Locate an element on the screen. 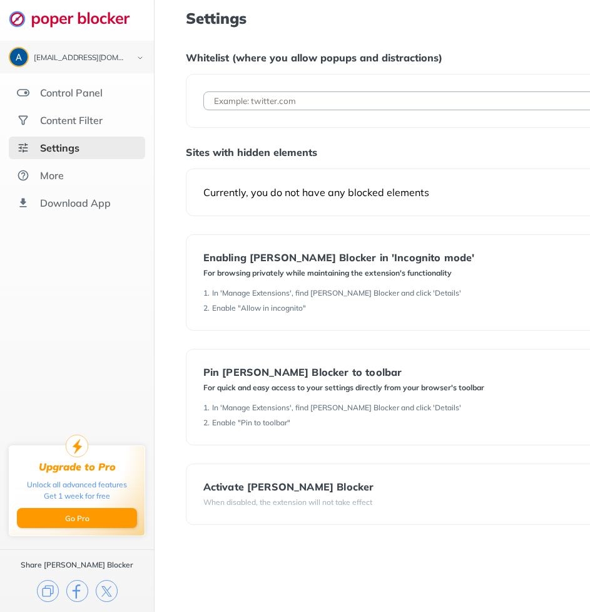 The image size is (590, 612). img: social.svg is located at coordinates (23, 120).